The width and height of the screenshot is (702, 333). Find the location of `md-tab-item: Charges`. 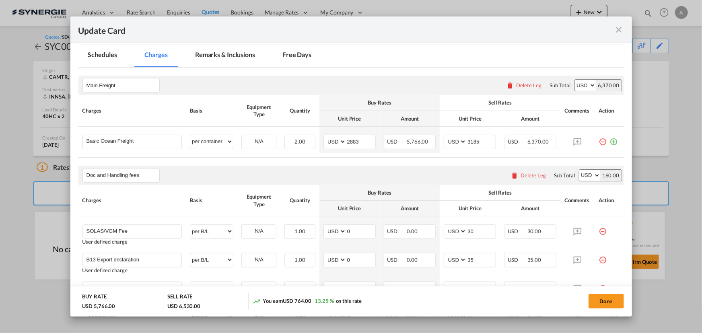

md-tab-item: Charges is located at coordinates (156, 56).